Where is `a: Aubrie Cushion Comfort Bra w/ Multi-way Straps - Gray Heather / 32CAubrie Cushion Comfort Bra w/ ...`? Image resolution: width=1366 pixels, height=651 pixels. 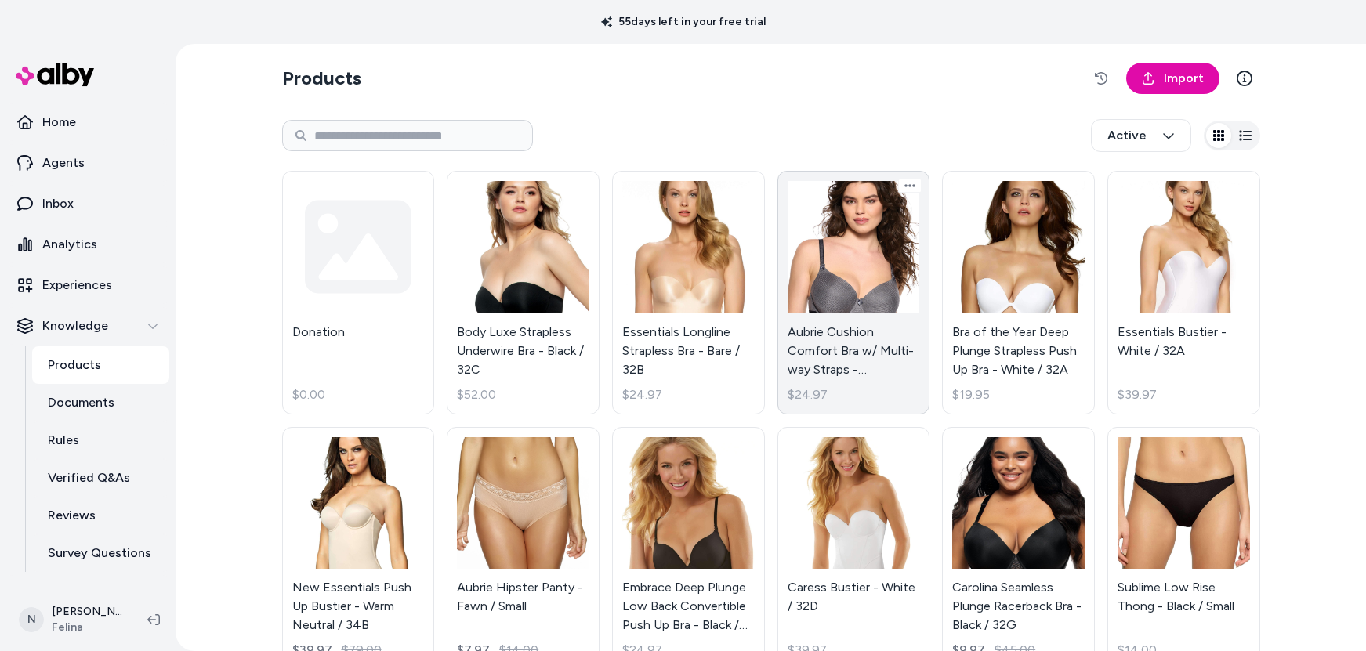
a: Aubrie Cushion Comfort Bra w/ Multi-way Straps - Gray Heather / 32CAubrie Cushion Comfort Bra w/ ... is located at coordinates (853, 292).